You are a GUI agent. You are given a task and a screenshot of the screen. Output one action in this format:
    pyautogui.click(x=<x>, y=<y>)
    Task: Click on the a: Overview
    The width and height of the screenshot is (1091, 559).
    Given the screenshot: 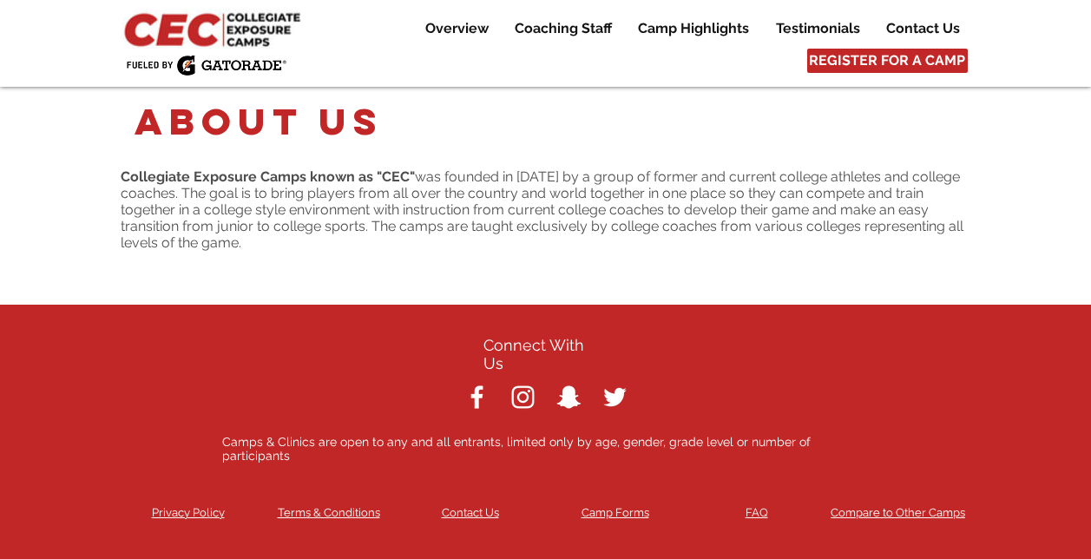 What is the action you would take?
    pyautogui.click(x=456, y=29)
    